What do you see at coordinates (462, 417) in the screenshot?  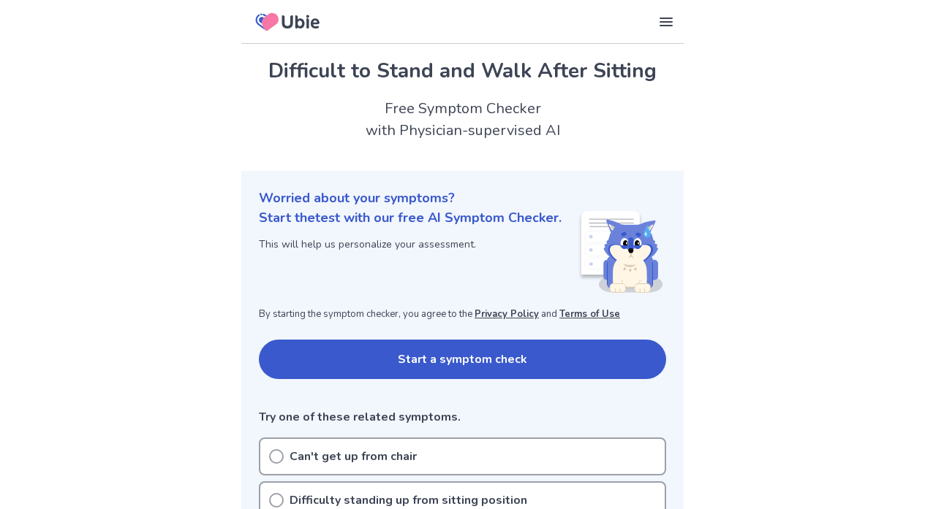 I see `p: Try one of these related symptoms.` at bounding box center [462, 417].